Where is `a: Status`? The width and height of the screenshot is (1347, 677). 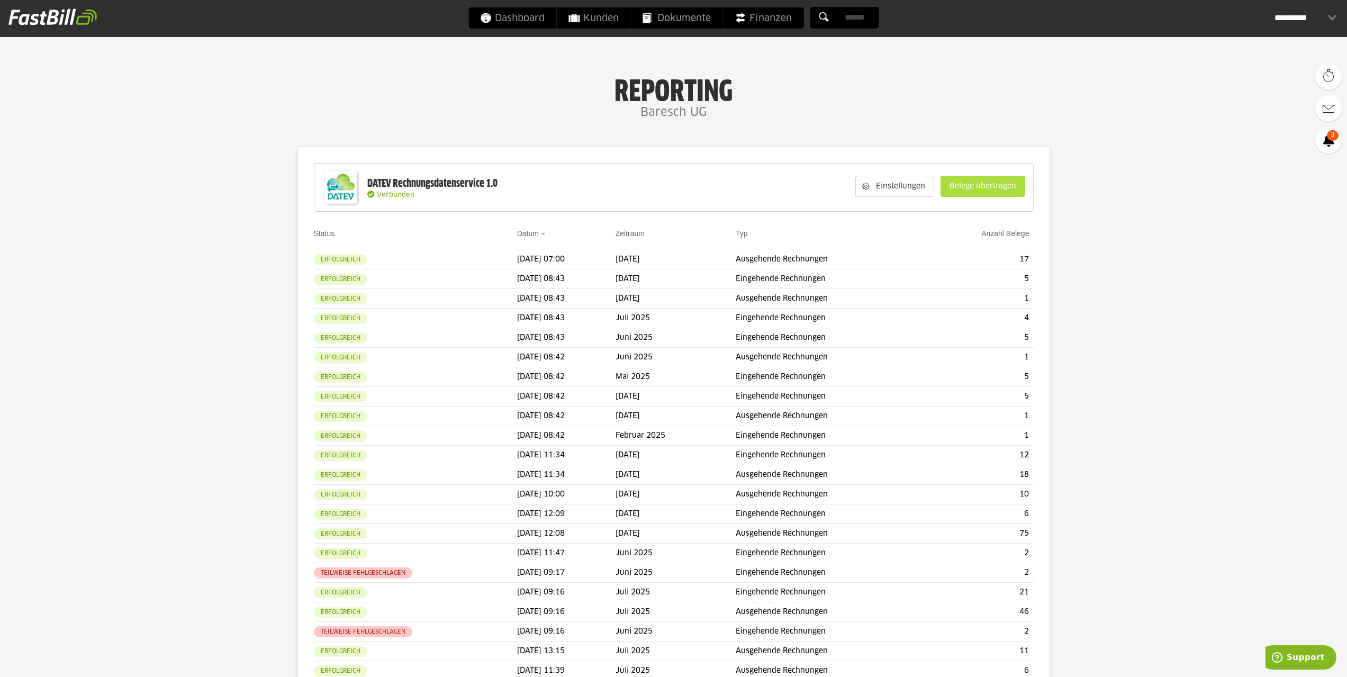
a: Status is located at coordinates (324, 233).